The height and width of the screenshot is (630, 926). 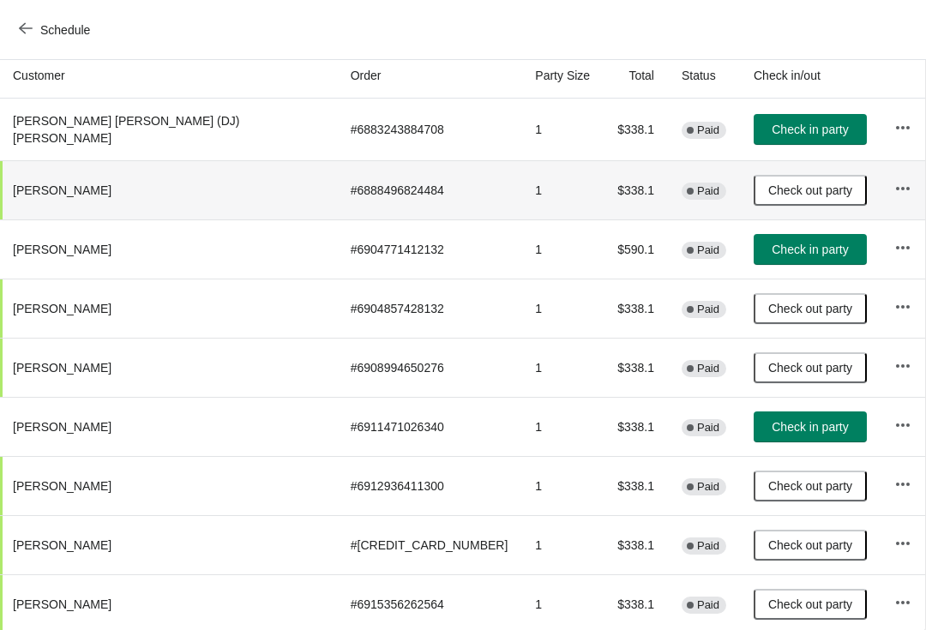 I want to click on th: Total, so click(x=635, y=75).